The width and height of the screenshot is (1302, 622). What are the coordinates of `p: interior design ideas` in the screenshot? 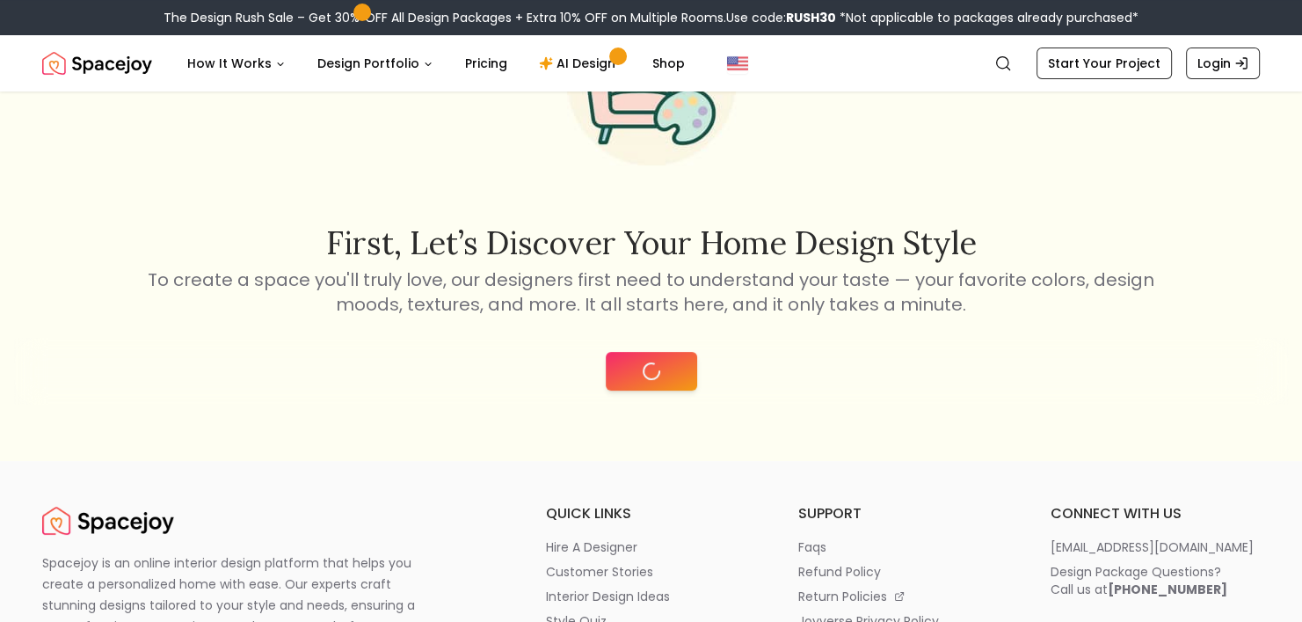 It's located at (607, 596).